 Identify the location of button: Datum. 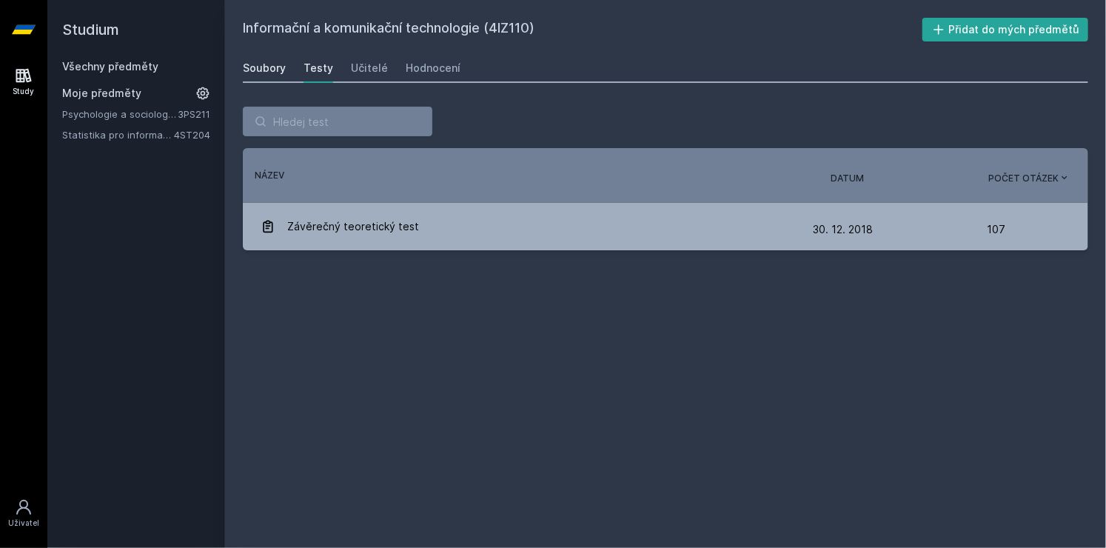
(847, 178).